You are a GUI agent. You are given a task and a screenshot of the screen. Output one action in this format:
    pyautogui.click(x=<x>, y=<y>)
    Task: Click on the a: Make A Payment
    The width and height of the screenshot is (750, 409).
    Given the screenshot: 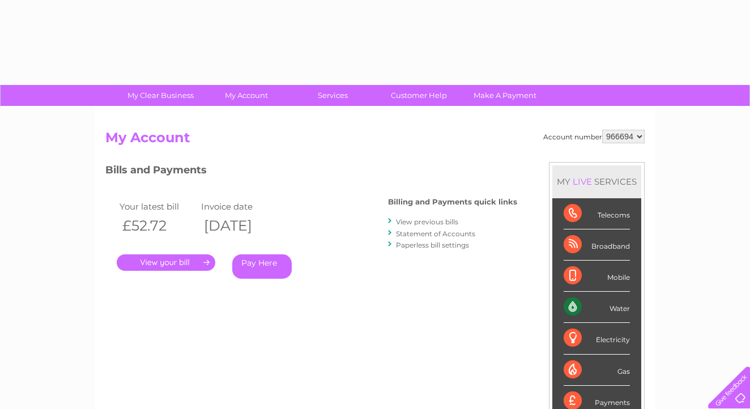 What is the action you would take?
    pyautogui.click(x=505, y=95)
    